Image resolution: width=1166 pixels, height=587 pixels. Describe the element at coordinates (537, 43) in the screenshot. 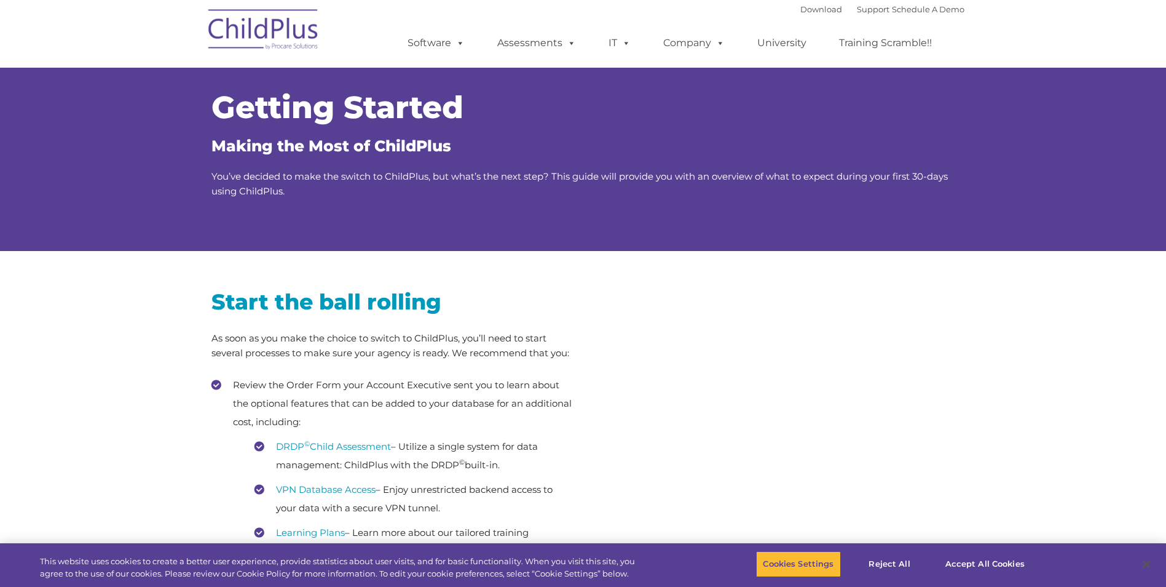

I see `a: Assessments` at that location.